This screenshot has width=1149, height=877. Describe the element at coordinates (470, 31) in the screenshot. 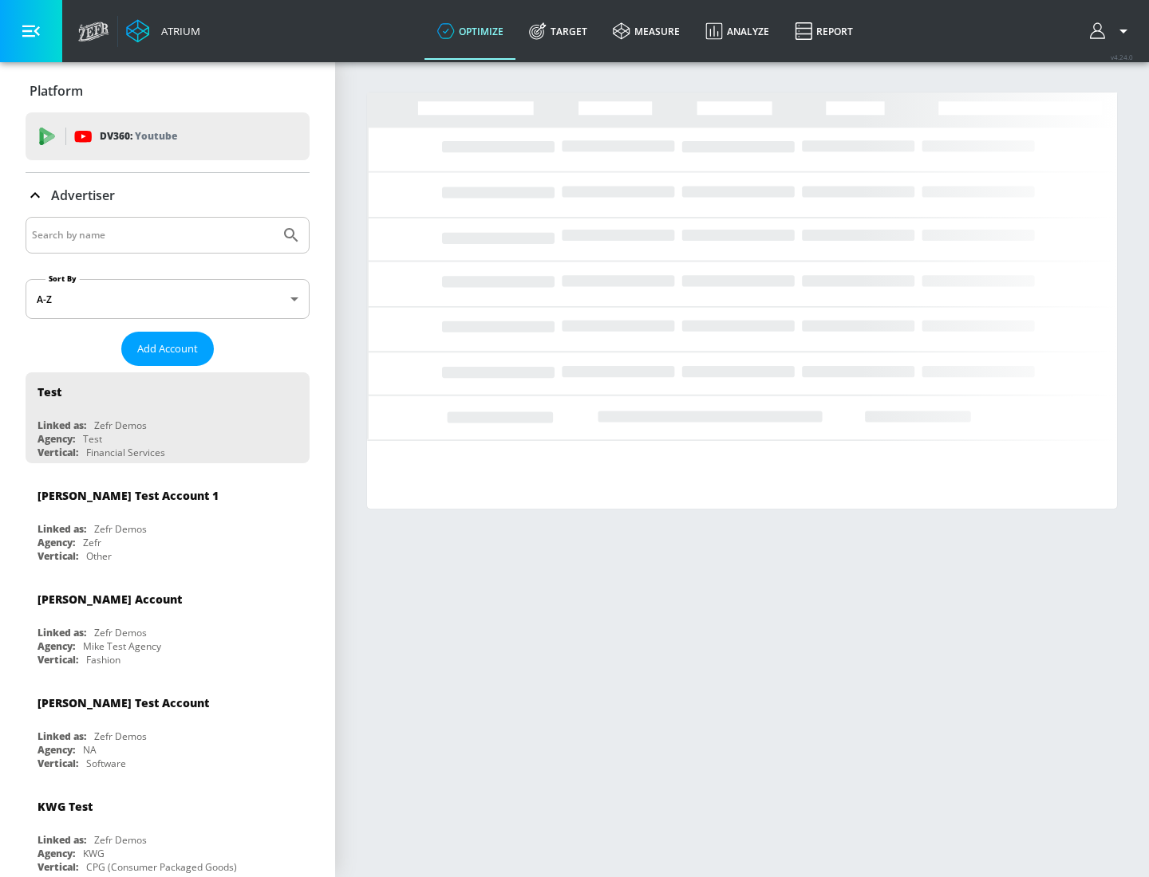

I see `a: optimize` at that location.